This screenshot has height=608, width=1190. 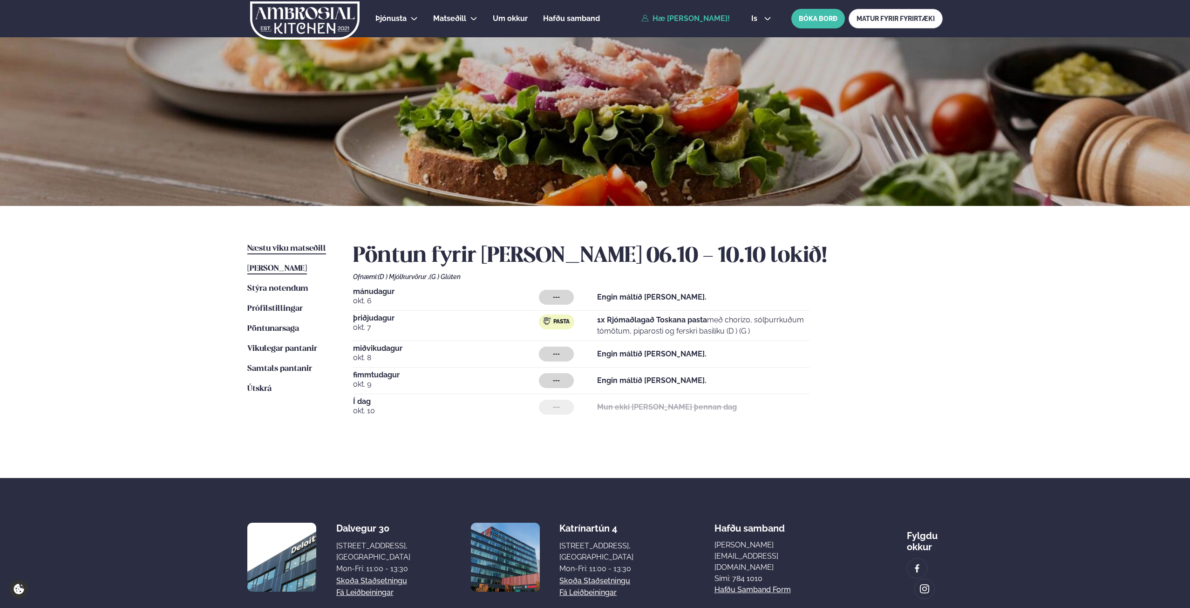 I want to click on strong: 1x Rjómaðlagað Toskana pasta, so click(x=652, y=320).